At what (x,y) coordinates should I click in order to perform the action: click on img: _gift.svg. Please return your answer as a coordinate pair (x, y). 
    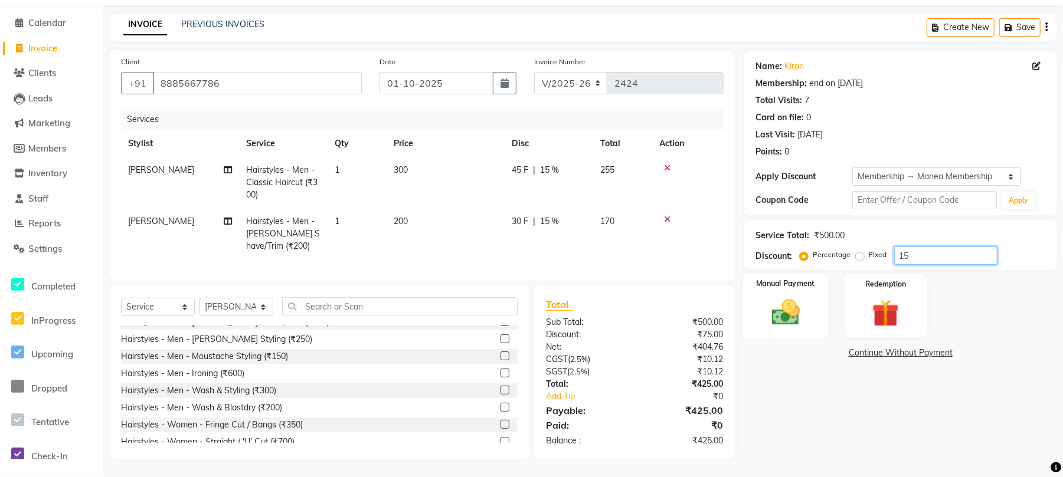
    Looking at the image, I should click on (885, 313).